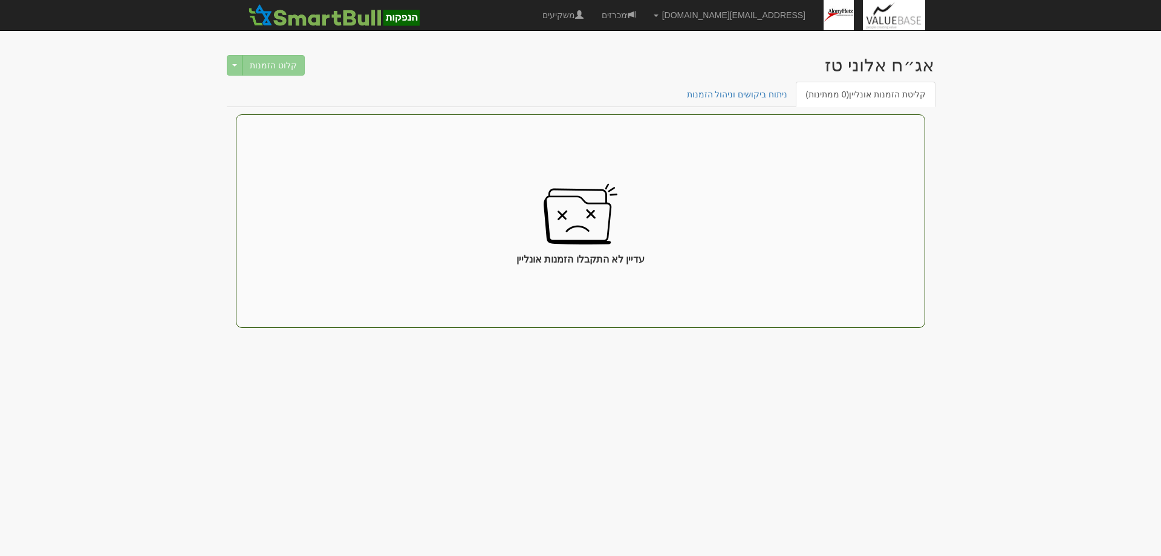  What do you see at coordinates (828, 94) in the screenshot?
I see `span: (0 ממתינות)` at bounding box center [828, 94].